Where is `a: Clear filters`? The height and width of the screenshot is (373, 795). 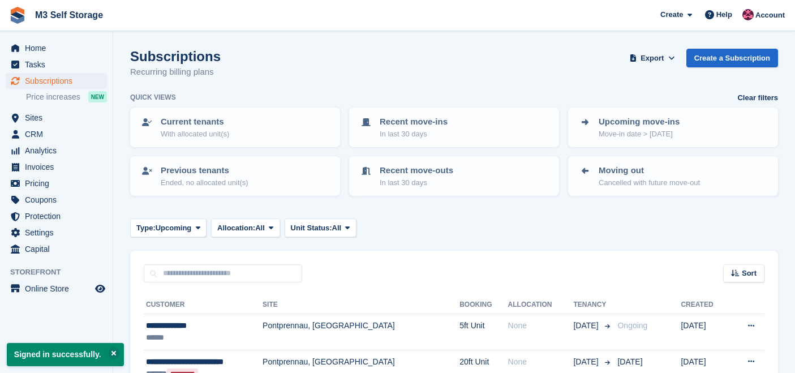
a: Clear filters is located at coordinates (758, 98).